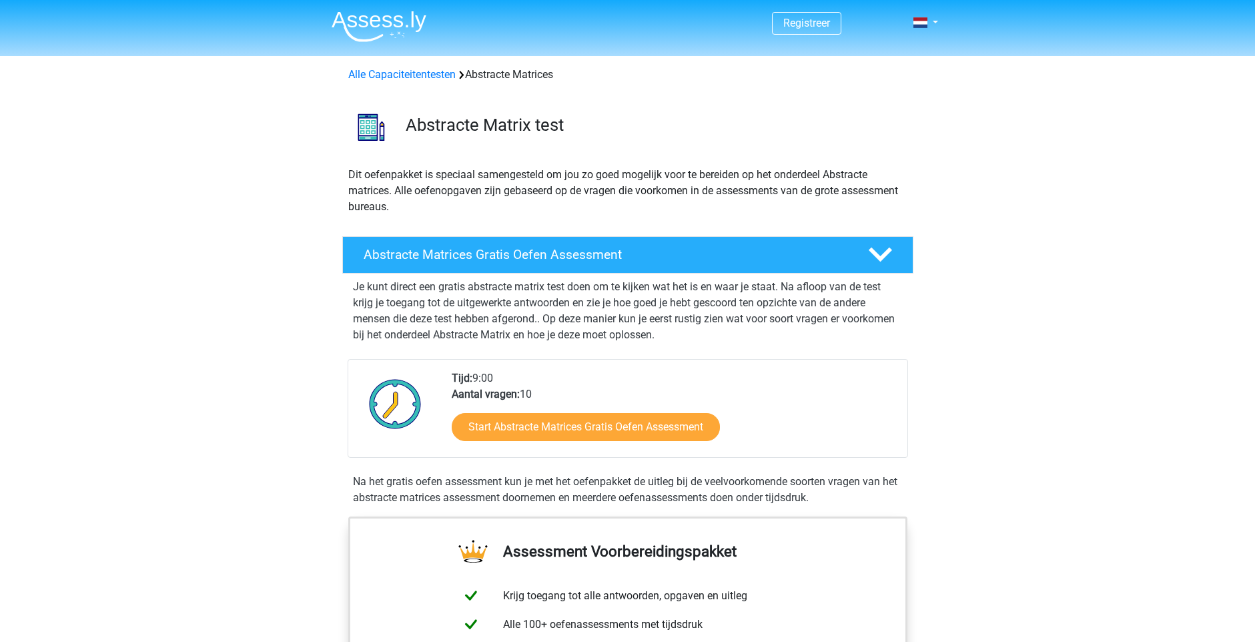 Image resolution: width=1255 pixels, height=642 pixels. Describe the element at coordinates (379, 26) in the screenshot. I see `img: Assessly` at that location.